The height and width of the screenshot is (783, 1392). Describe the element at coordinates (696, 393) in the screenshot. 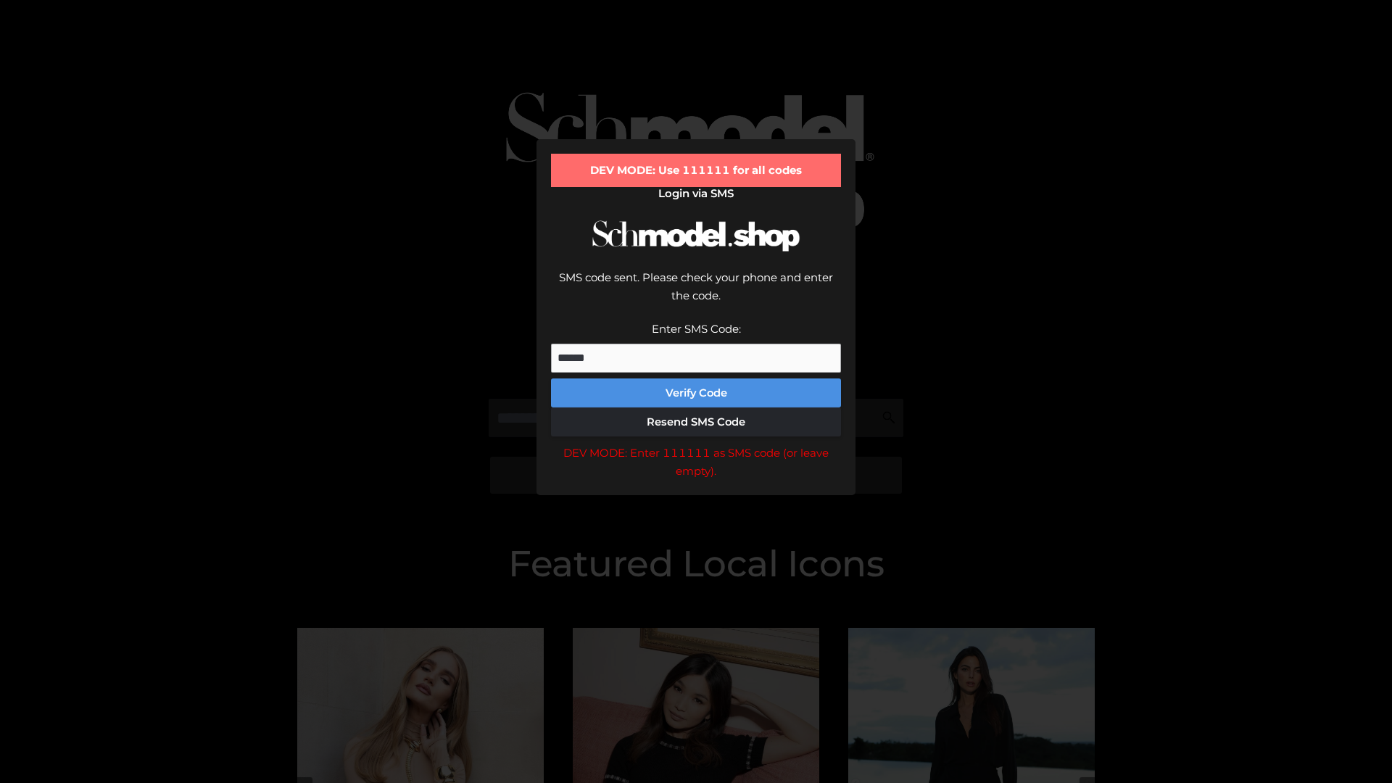

I see `button: Verify Code` at that location.